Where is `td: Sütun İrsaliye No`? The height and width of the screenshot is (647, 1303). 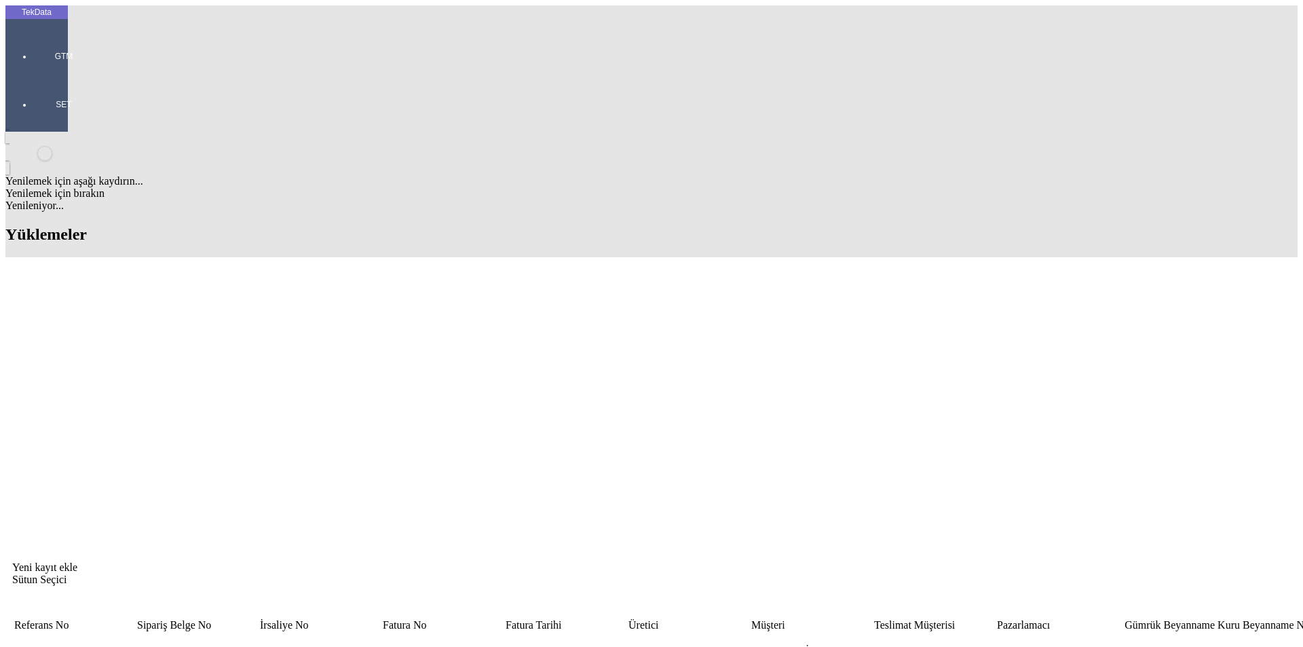
td: Sütun İrsaliye No is located at coordinates (320, 625).